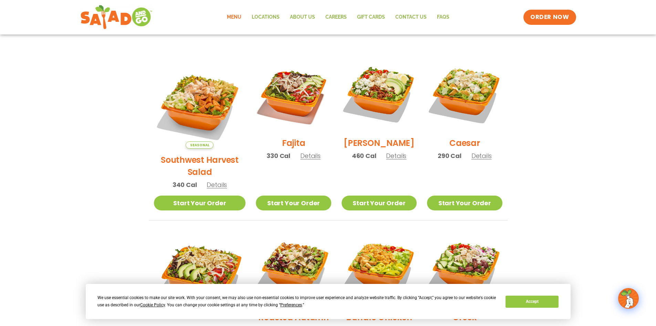  I want to click on a: About Us, so click(303, 17).